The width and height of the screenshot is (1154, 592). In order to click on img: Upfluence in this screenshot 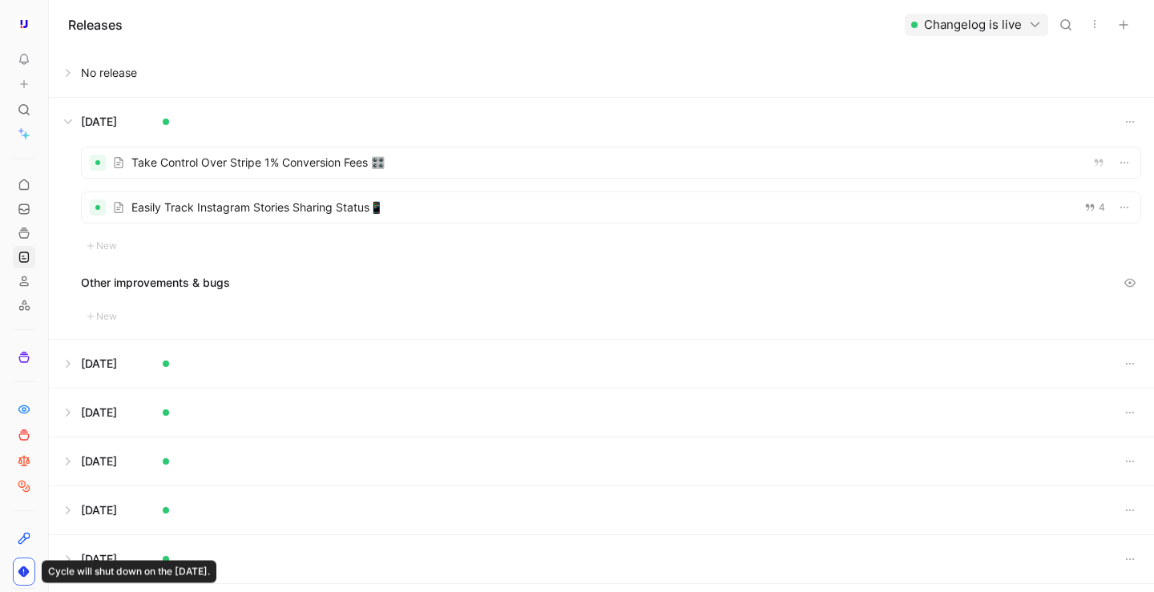, I will do `click(24, 24)`.